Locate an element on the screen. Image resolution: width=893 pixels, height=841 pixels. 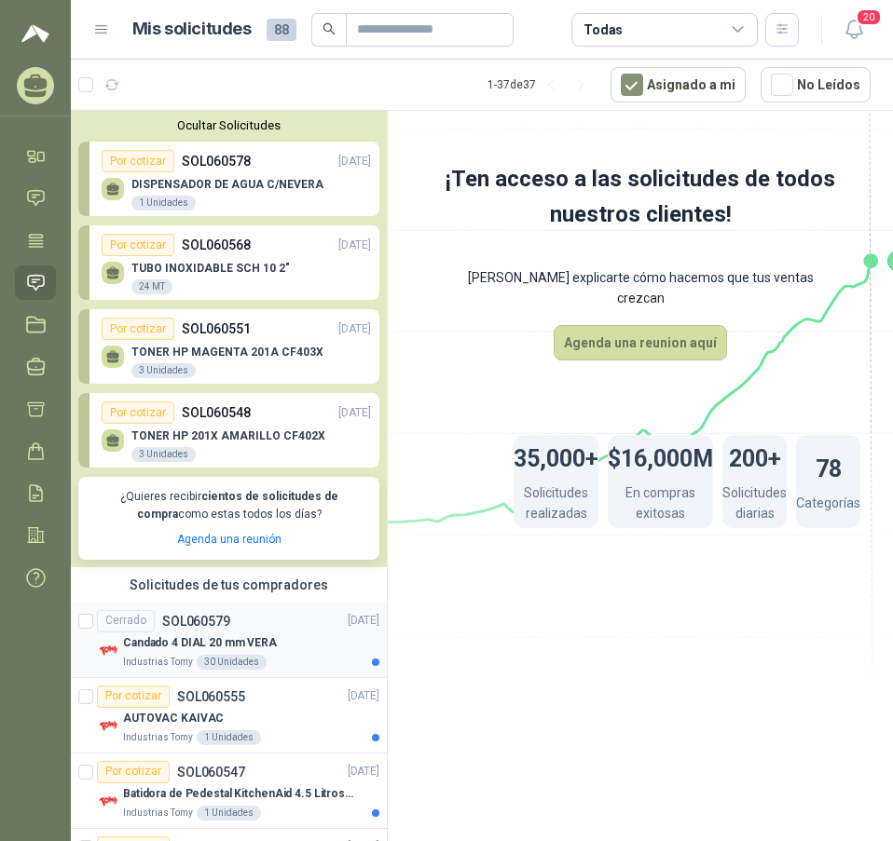
h1: 35,000+ is located at coordinates (555, 457).